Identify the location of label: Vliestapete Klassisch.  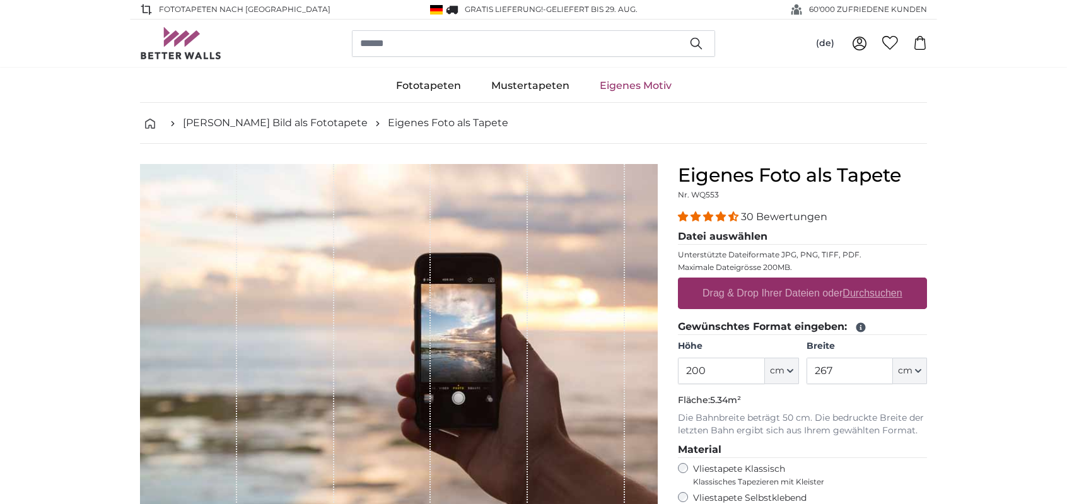
(805, 475).